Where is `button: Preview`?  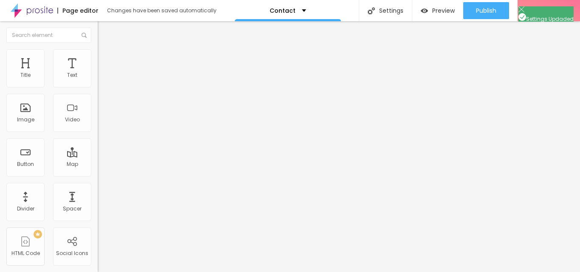 button: Preview is located at coordinates (438, 11).